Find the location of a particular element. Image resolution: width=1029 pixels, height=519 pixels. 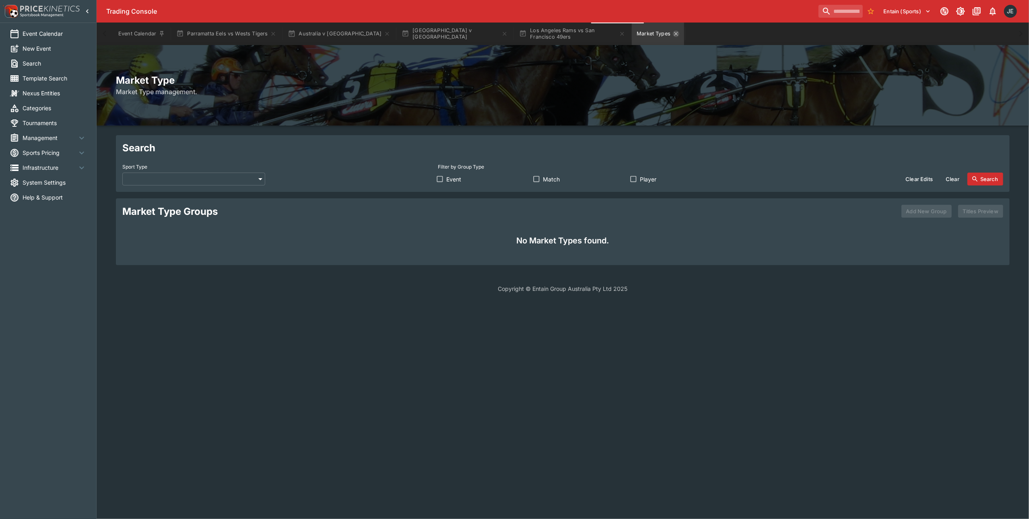

p: Sport Type is located at coordinates (135, 167).